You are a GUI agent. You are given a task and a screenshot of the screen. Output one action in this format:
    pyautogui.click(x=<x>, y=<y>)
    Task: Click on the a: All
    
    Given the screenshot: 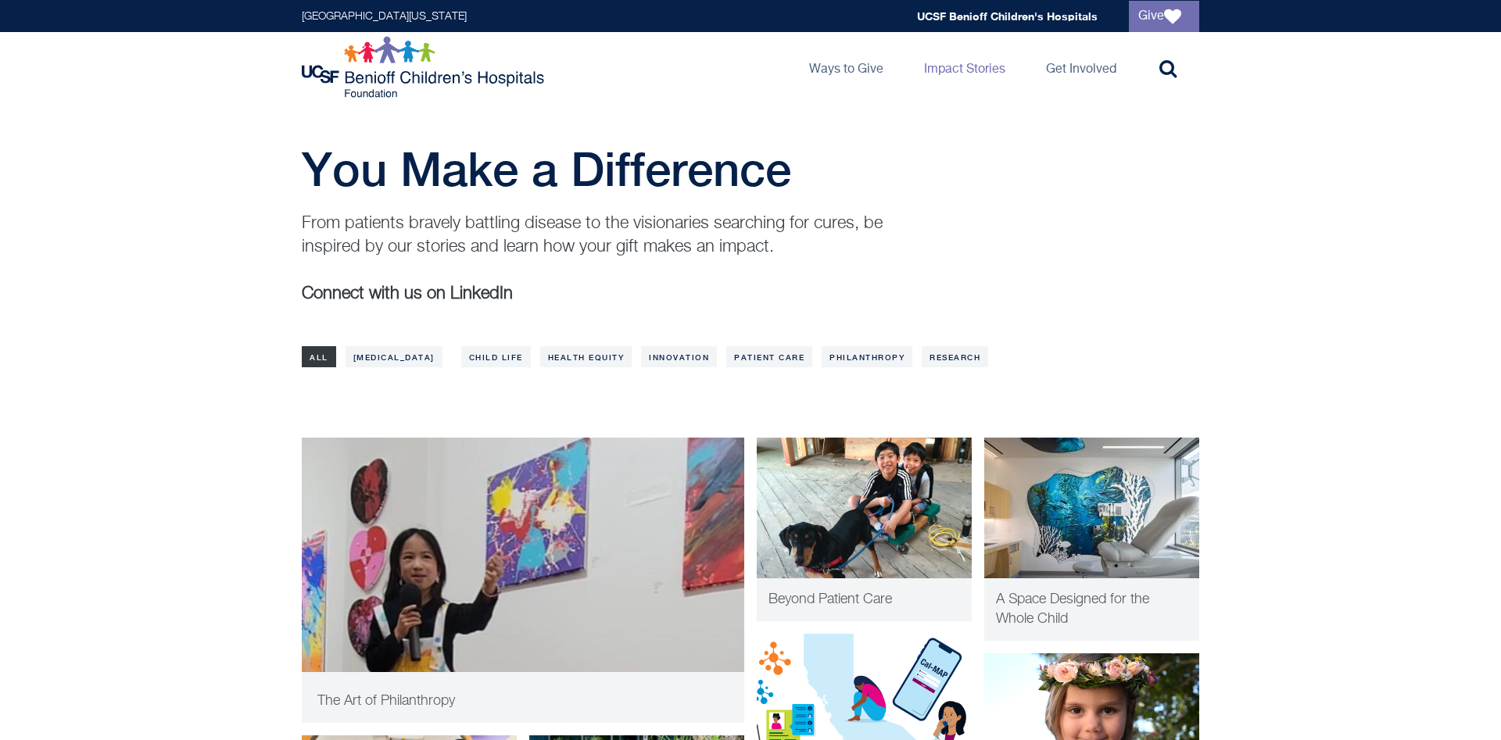 What is the action you would take?
    pyautogui.click(x=319, y=357)
    